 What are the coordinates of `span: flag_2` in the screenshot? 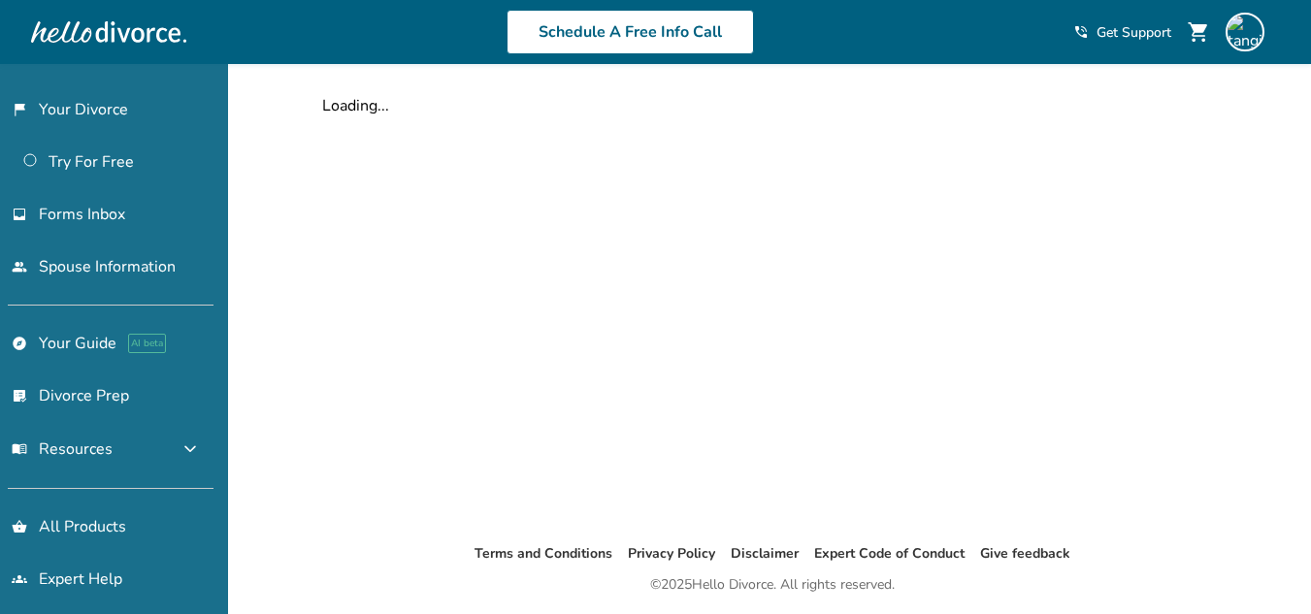 It's located at (19, 110).